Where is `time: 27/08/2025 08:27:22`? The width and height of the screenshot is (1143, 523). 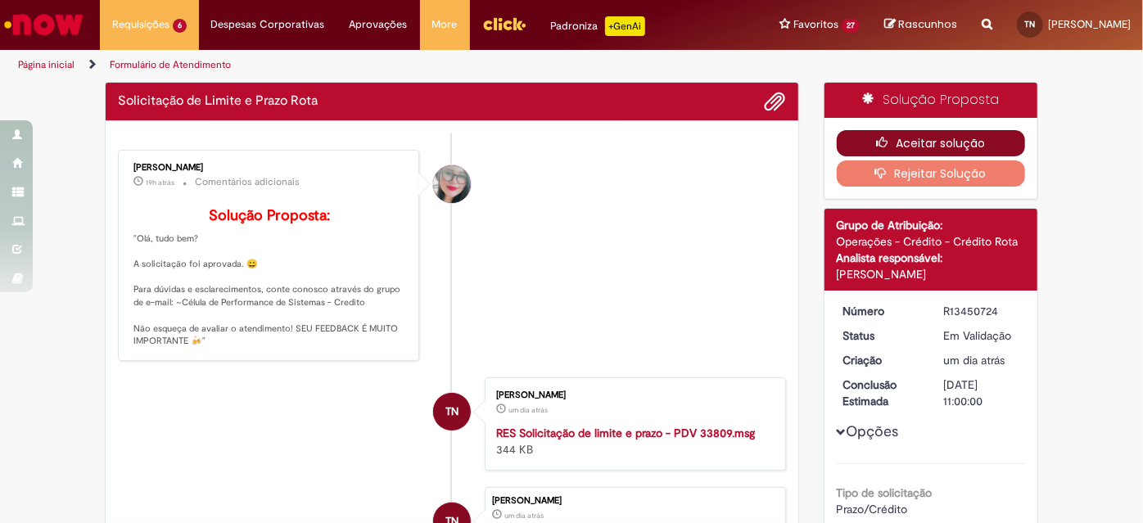
time: 27/08/2025 08:27:22 is located at coordinates (528, 410).